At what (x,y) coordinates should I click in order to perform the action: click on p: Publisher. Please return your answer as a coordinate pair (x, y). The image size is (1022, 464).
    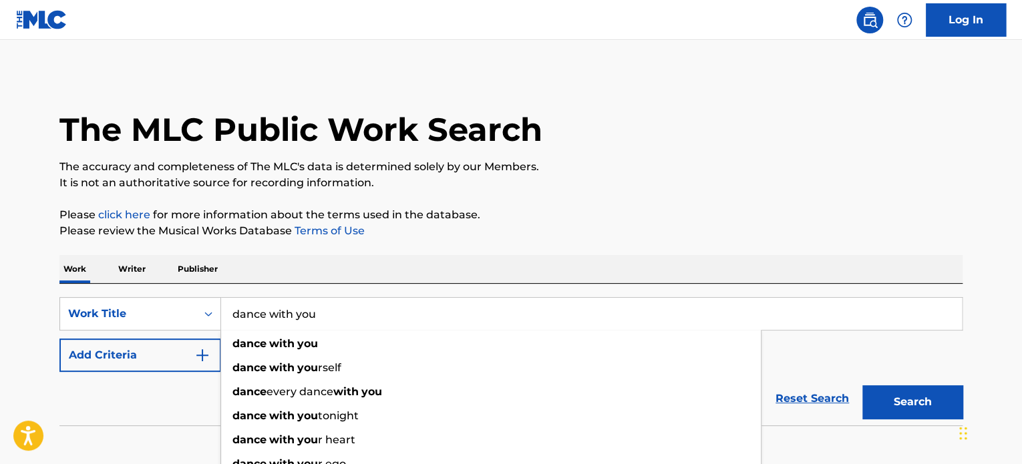
    Looking at the image, I should click on (198, 269).